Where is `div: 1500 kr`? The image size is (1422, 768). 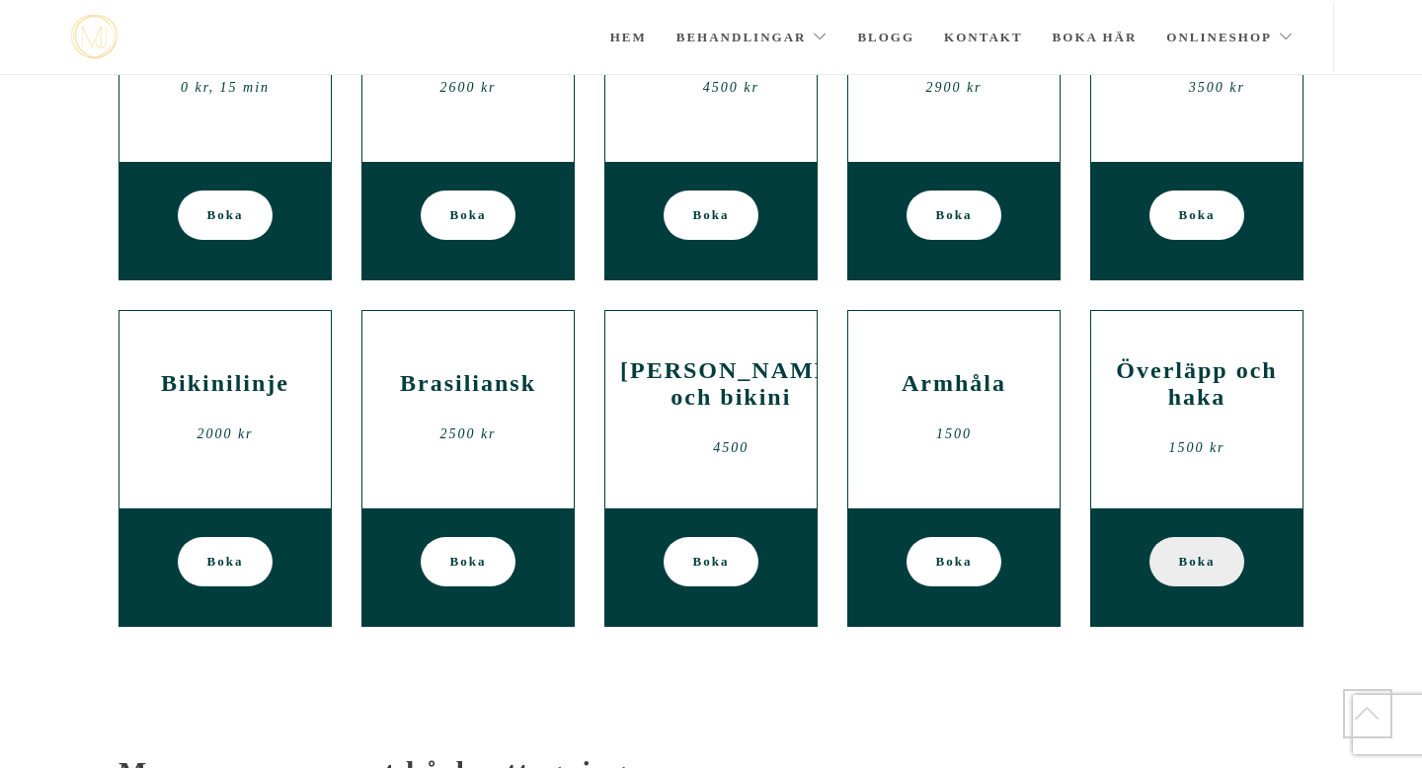
div: 1500 kr is located at coordinates (1197, 448).